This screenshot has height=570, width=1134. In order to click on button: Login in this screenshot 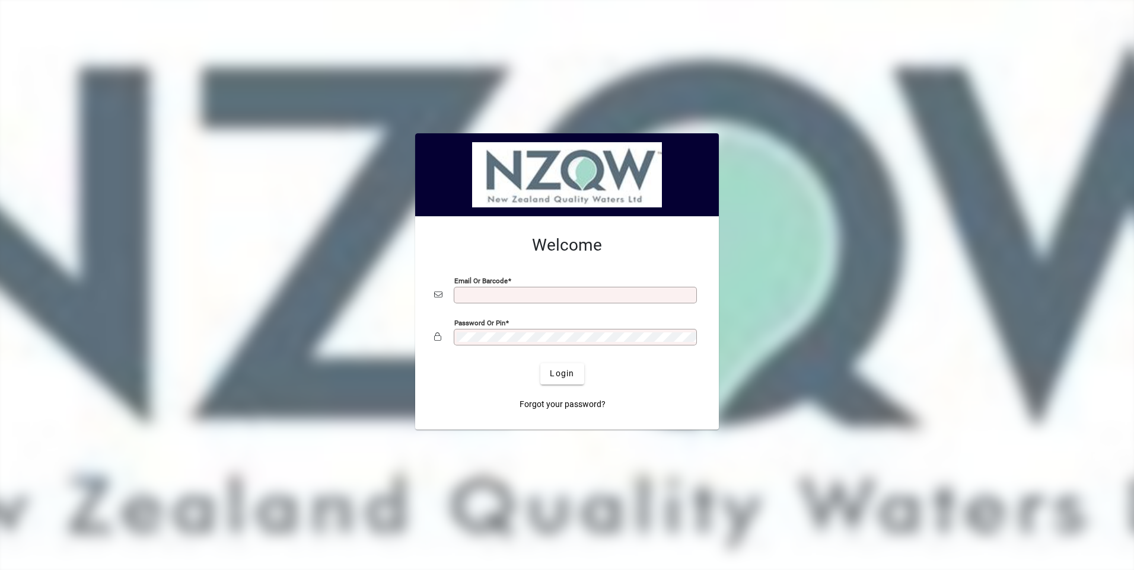, I will do `click(562, 374)`.